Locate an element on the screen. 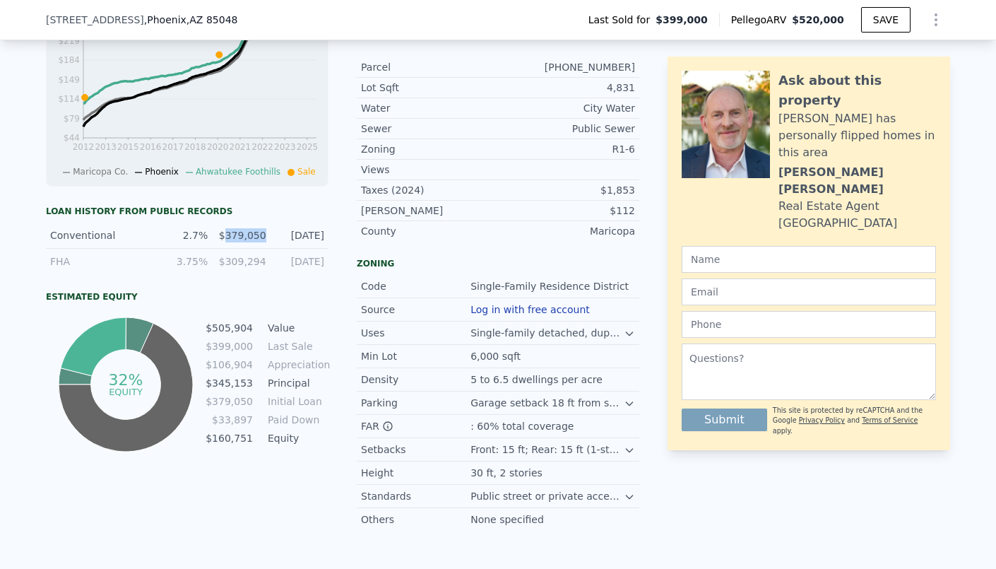 The height and width of the screenshot is (569, 996). tspan: $44 is located at coordinates (71, 138).